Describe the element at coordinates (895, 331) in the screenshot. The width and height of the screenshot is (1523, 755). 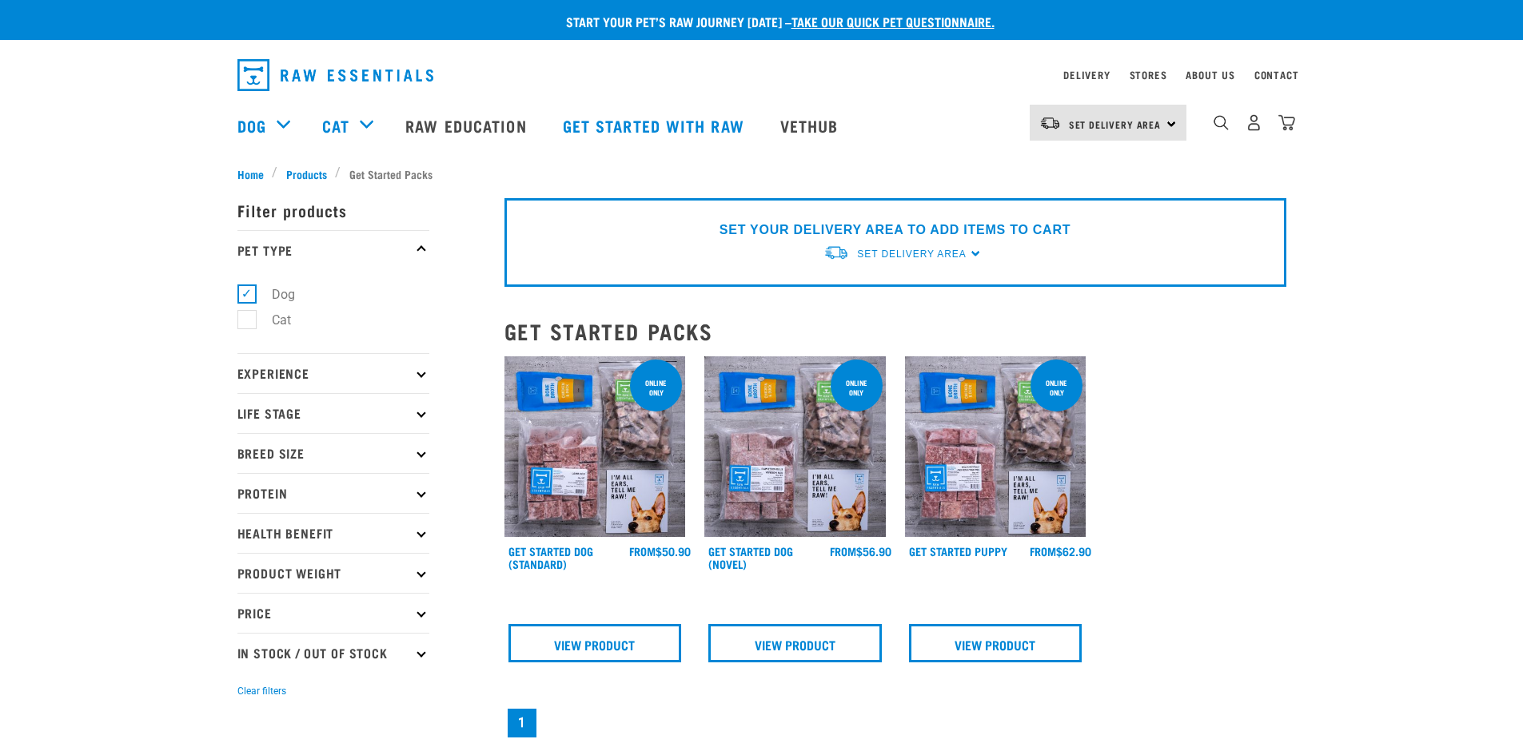
I see `h2: Get Started Packs` at that location.